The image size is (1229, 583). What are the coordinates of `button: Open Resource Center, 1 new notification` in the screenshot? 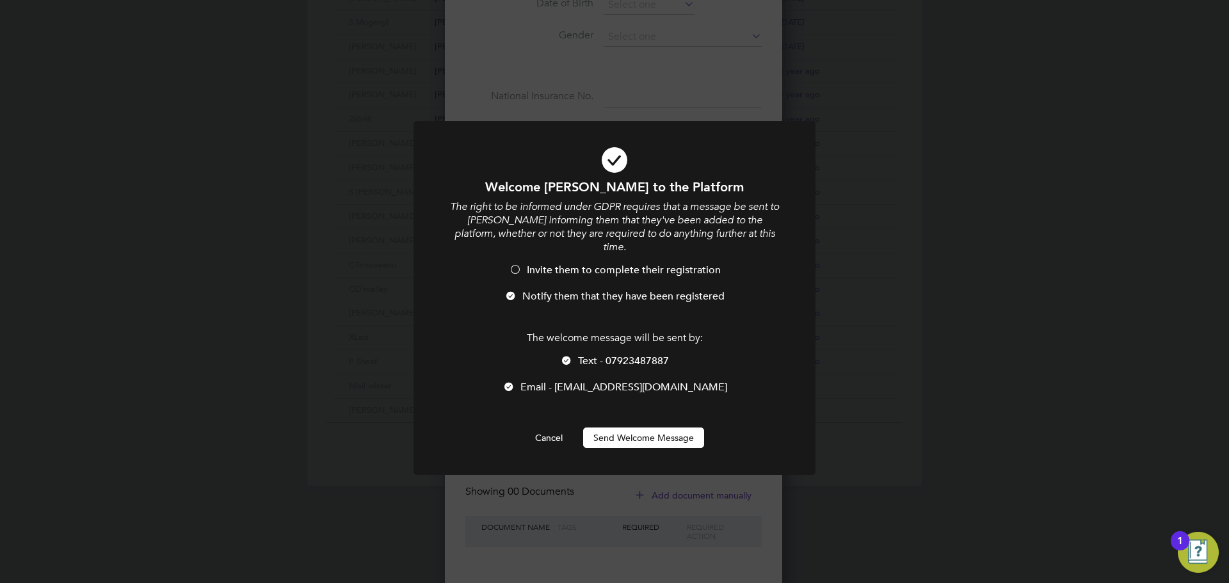 It's located at (1198, 552).